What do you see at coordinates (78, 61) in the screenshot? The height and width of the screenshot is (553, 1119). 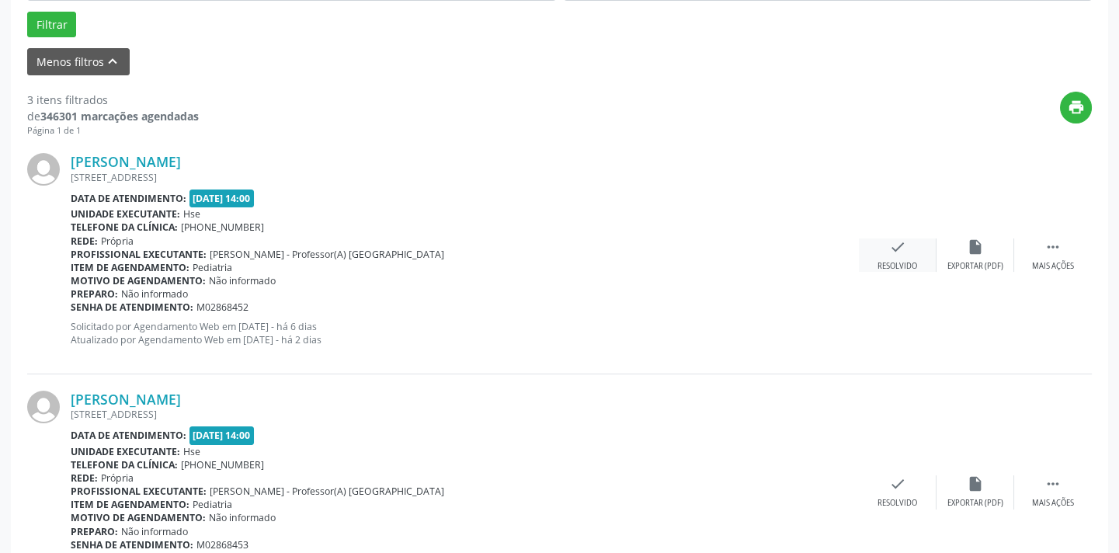 I see `button: Menos filtroskeyboard_arrow_up` at bounding box center [78, 61].